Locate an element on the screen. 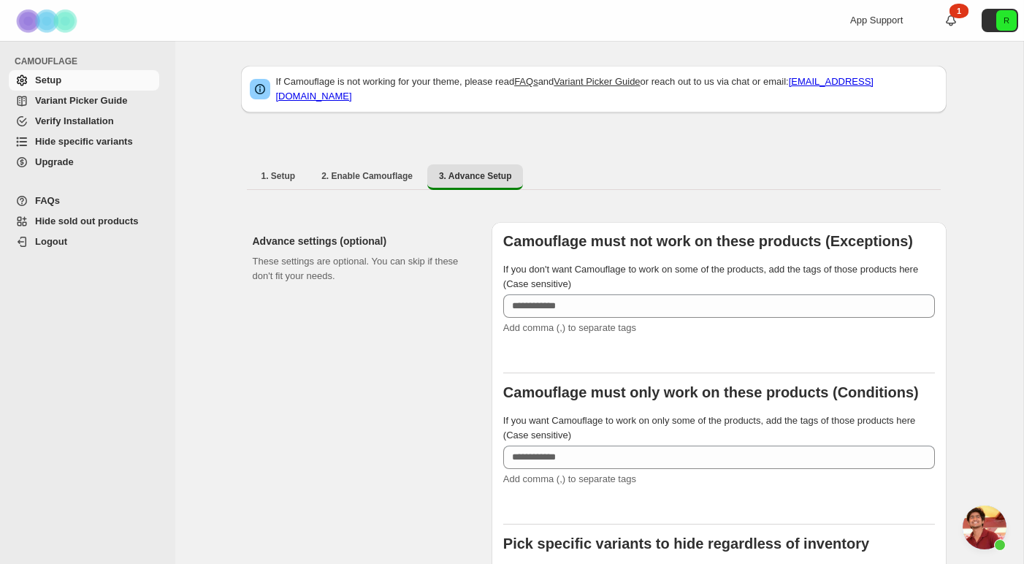 This screenshot has width=1024, height=564. button: Avatar with initials R is located at coordinates (1000, 20).